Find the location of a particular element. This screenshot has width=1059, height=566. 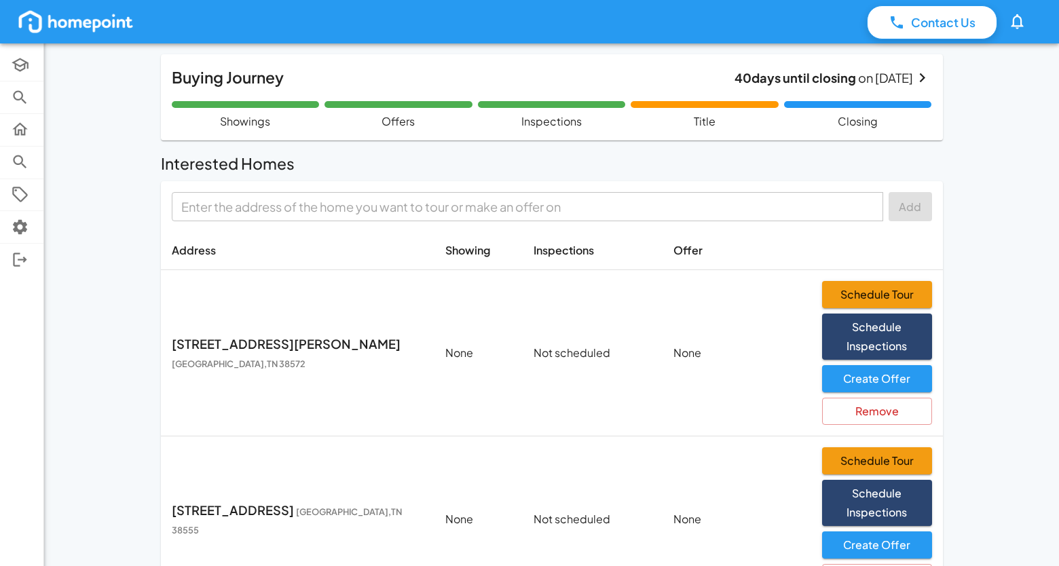

h6: Buying Journey is located at coordinates (227, 77).